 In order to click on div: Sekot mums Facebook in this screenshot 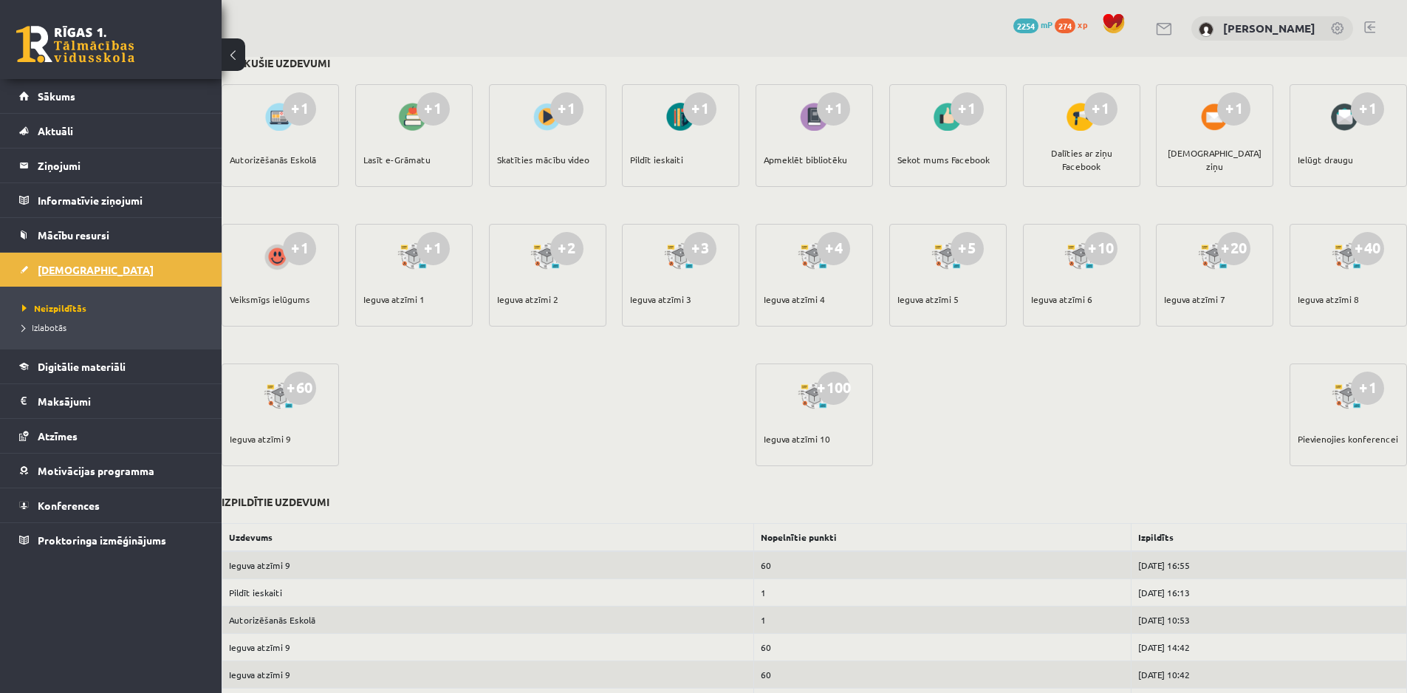, I will do `click(943, 160)`.